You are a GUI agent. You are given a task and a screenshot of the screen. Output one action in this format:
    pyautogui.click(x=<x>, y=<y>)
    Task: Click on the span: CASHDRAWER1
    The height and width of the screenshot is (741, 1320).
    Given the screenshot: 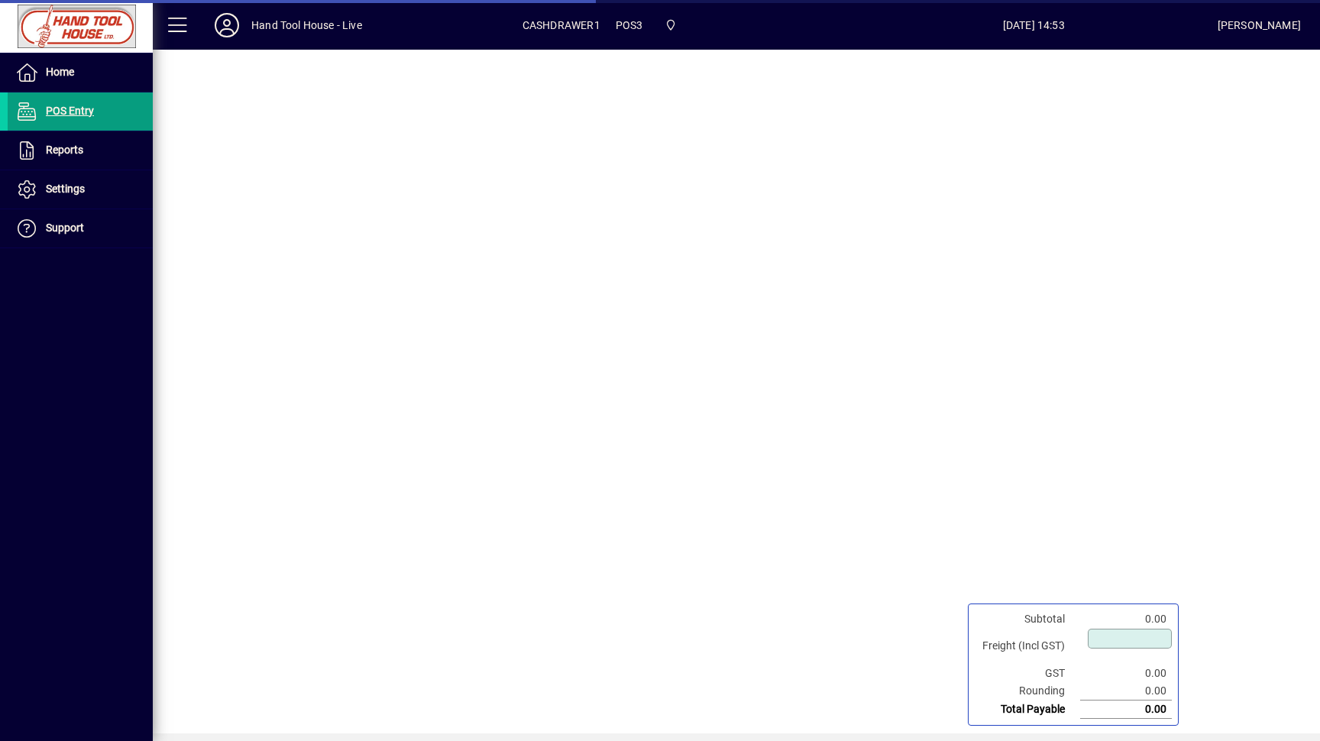 What is the action you would take?
    pyautogui.click(x=562, y=25)
    